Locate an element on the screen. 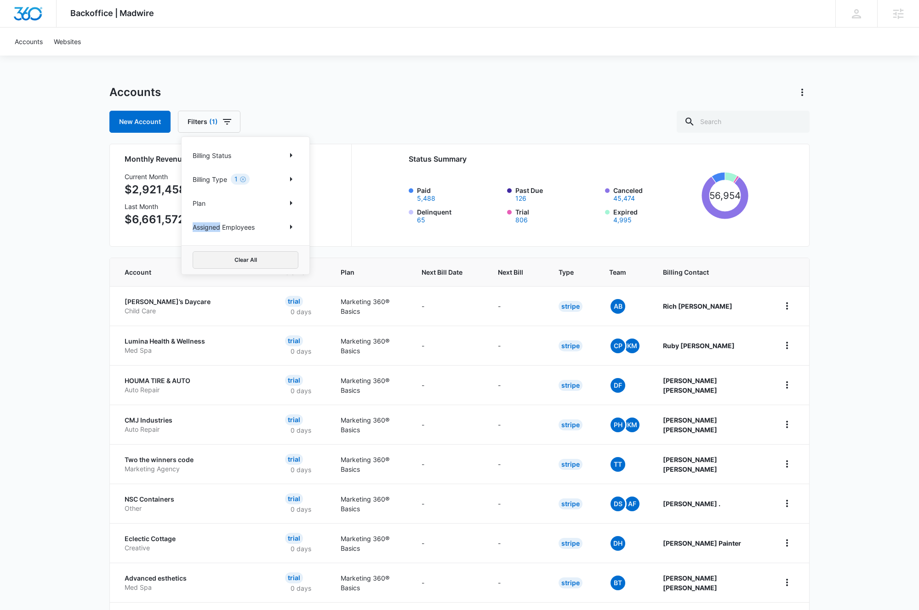 This screenshot has width=919, height=610. a: Advanced estheticsMed Spa is located at coordinates (194, 583).